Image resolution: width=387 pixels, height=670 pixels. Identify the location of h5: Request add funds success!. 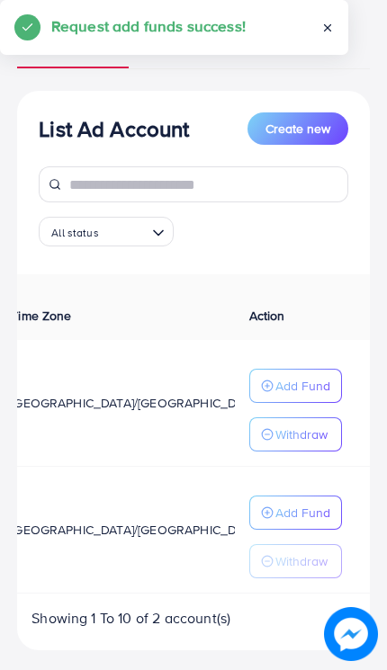
(148, 26).